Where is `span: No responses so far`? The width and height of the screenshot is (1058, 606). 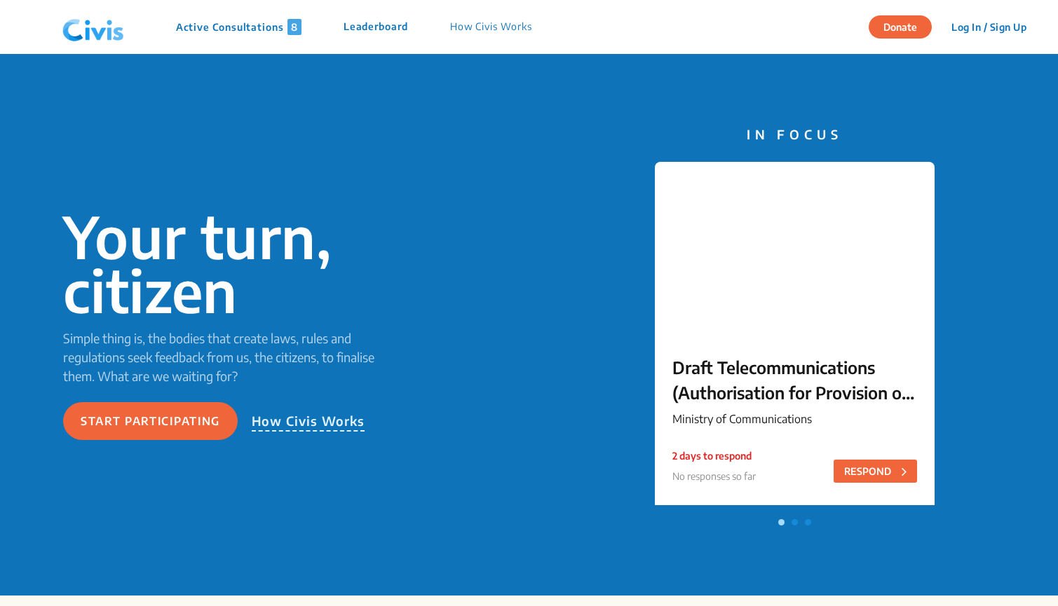 span: No responses so far is located at coordinates (714, 476).